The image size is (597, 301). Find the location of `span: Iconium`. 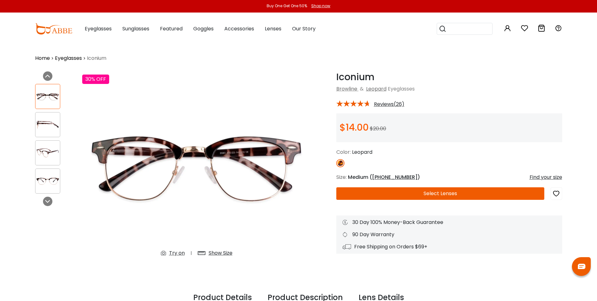

span: Iconium is located at coordinates (97, 58).